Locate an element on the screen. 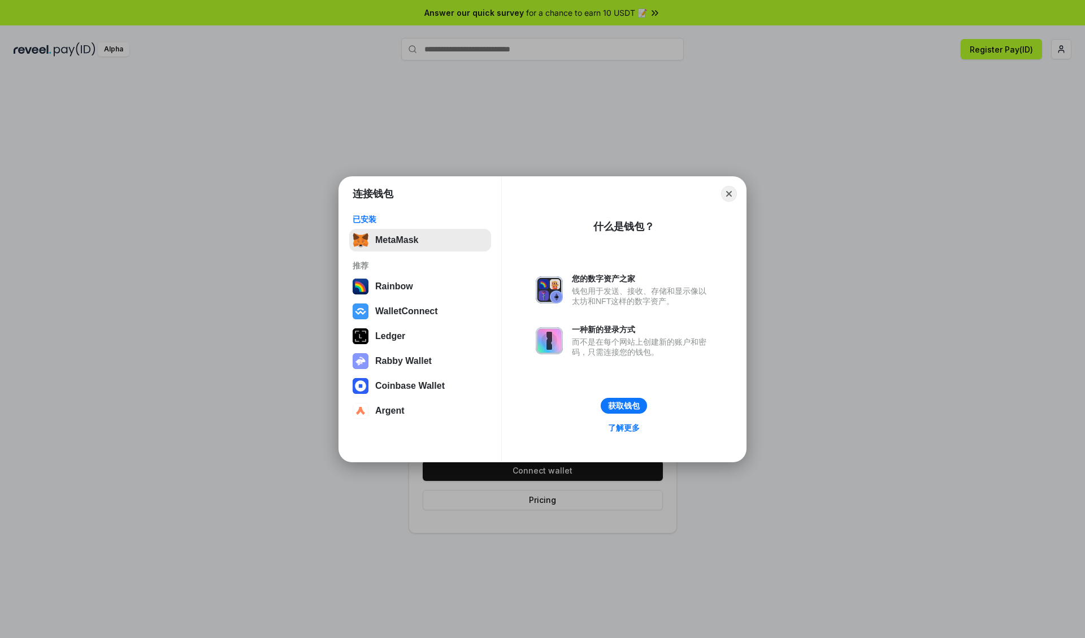 The width and height of the screenshot is (1085, 638). button: Argent is located at coordinates (420, 411).